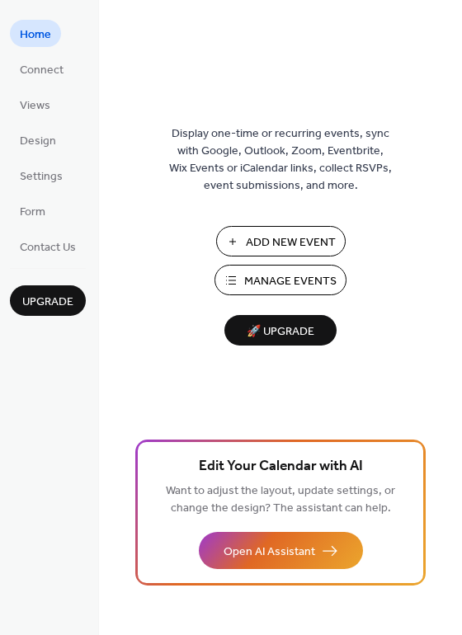  What do you see at coordinates (41, 70) in the screenshot?
I see `span: Connect` at bounding box center [41, 70].